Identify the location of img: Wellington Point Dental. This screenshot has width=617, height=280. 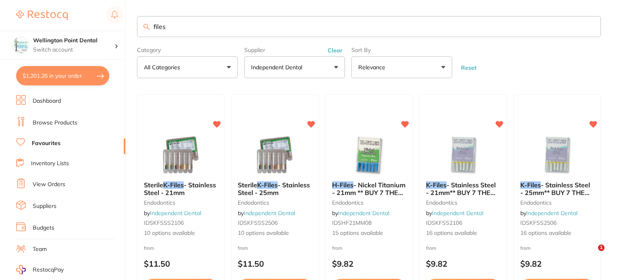
(21, 45).